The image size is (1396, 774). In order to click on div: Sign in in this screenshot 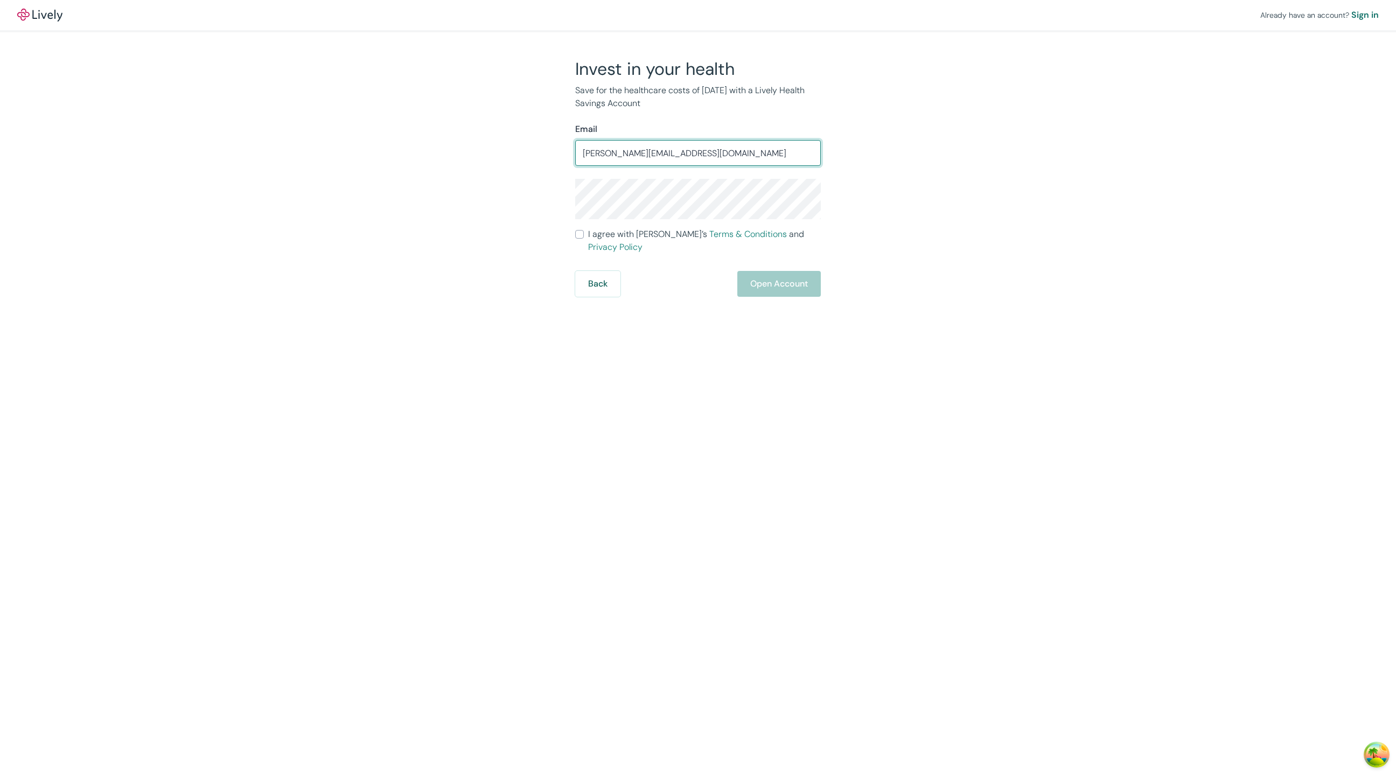, I will do `click(1365, 15)`.